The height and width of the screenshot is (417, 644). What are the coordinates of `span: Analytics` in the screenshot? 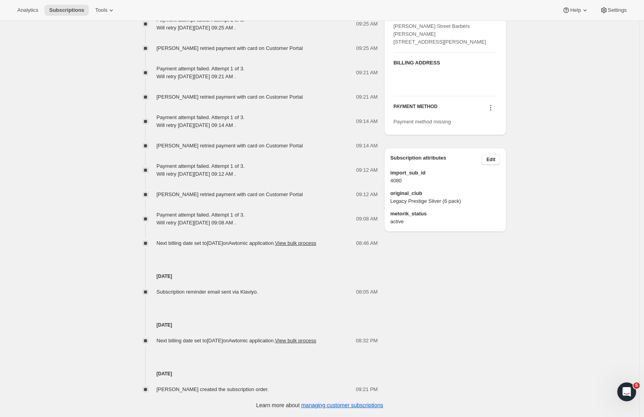 It's located at (28, 10).